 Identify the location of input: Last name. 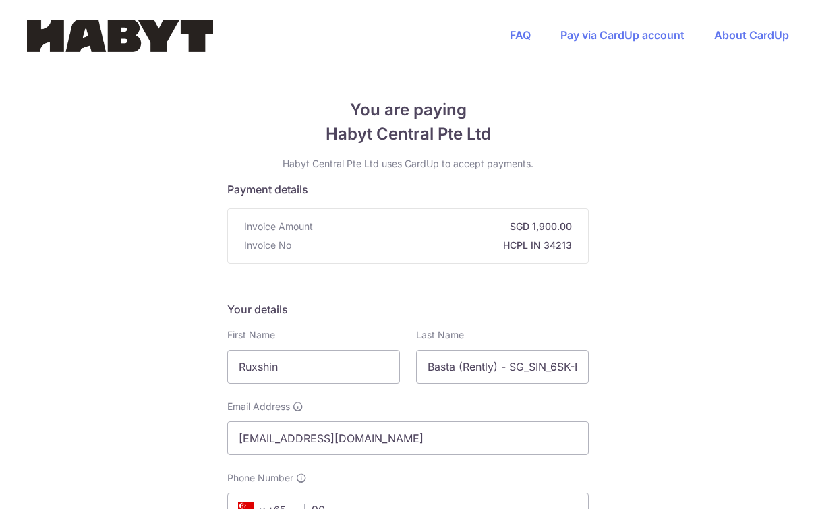
(502, 367).